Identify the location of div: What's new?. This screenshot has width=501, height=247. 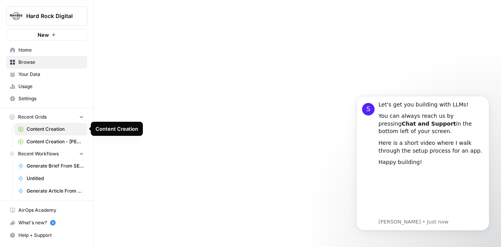
(47, 223).